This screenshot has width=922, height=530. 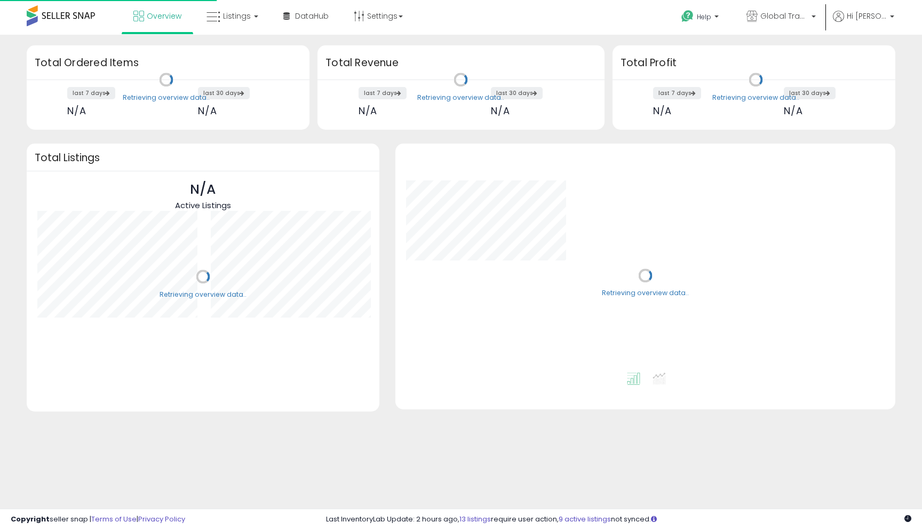 What do you see at coordinates (312, 16) in the screenshot?
I see `span: DataHub` at bounding box center [312, 16].